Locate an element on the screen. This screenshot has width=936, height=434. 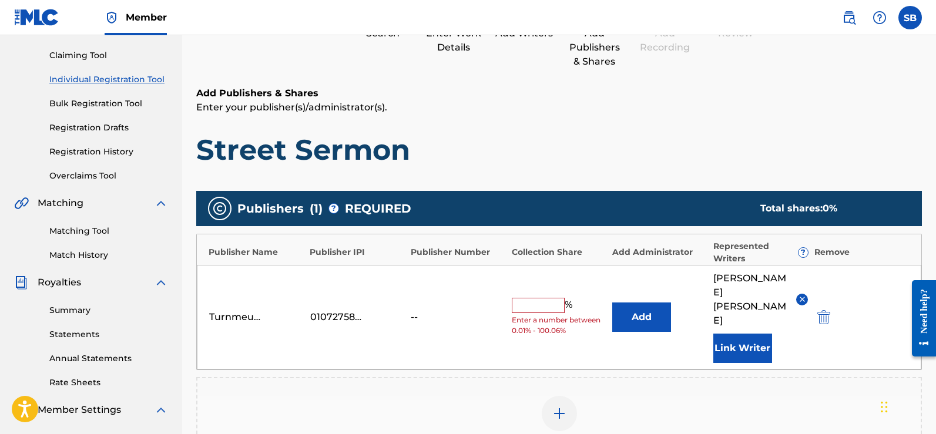
span: Member Settings is located at coordinates (79, 410).